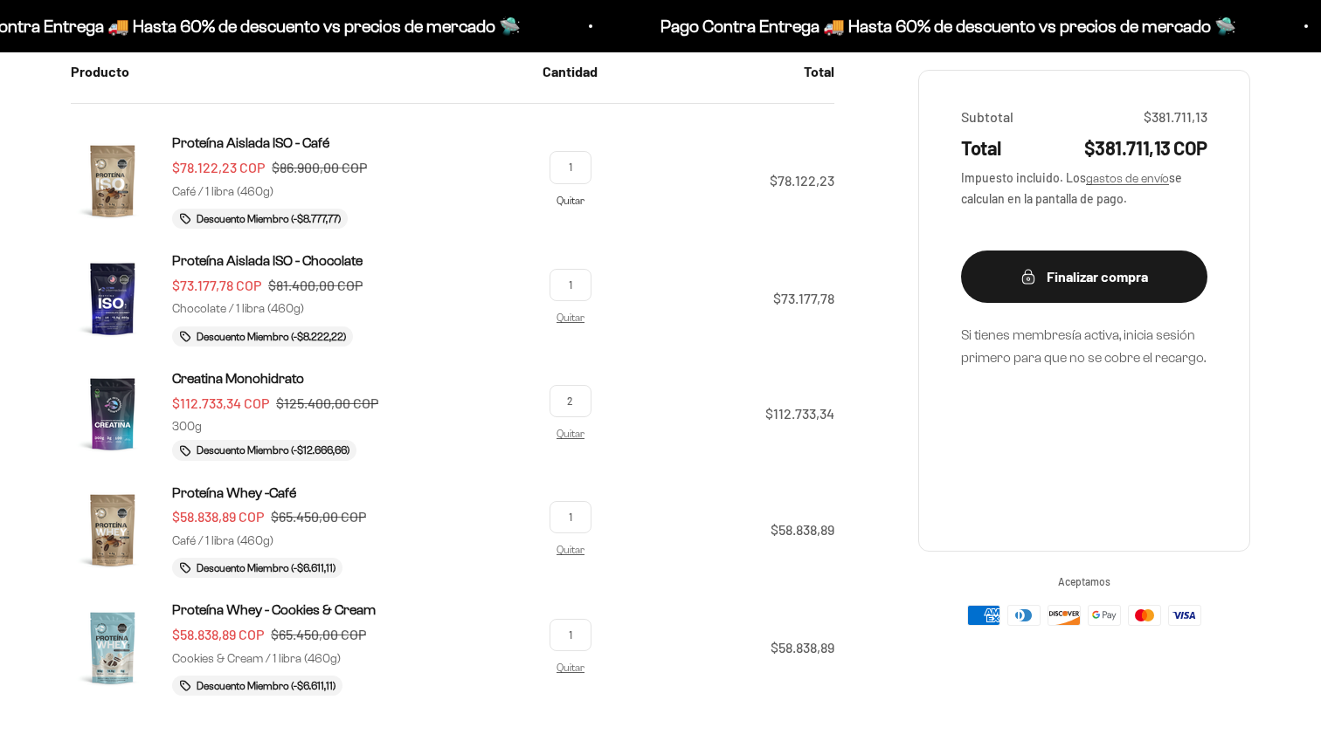  What do you see at coordinates (234, 493) in the screenshot?
I see `span: Proteína Whey -Café` at bounding box center [234, 493].